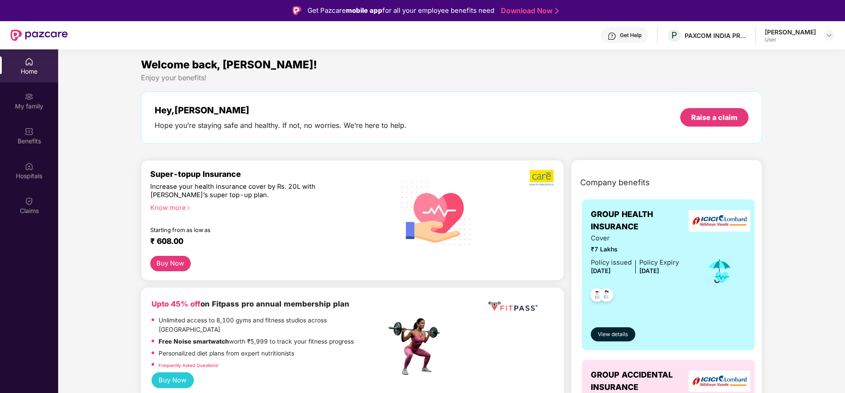  Describe the element at coordinates (39, 35) in the screenshot. I see `img: New Pazcare Logo` at that location.